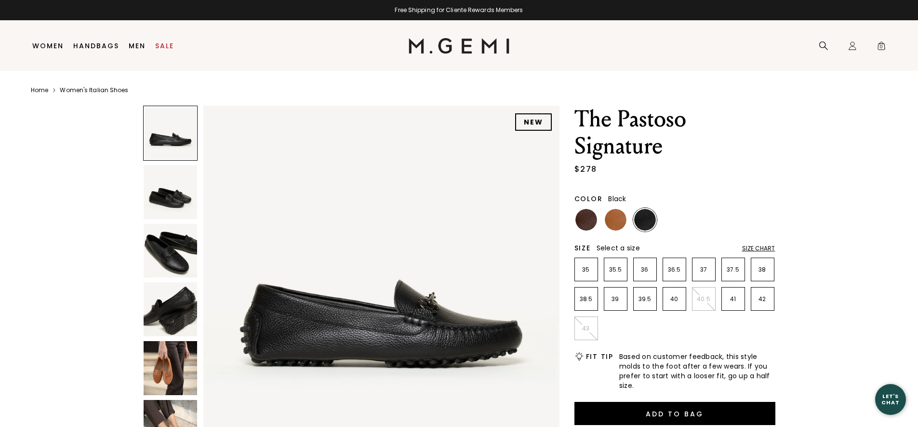  Describe the element at coordinates (704, 269) in the screenshot. I see `p: 37` at that location.